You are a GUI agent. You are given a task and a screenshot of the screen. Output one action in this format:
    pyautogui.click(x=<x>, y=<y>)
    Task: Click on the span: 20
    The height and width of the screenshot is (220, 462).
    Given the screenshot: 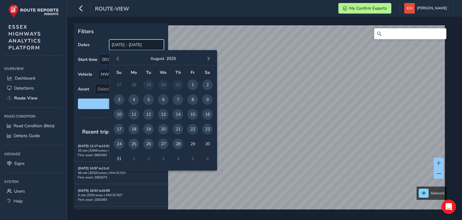 What is the action you would take?
    pyautogui.click(x=163, y=129)
    